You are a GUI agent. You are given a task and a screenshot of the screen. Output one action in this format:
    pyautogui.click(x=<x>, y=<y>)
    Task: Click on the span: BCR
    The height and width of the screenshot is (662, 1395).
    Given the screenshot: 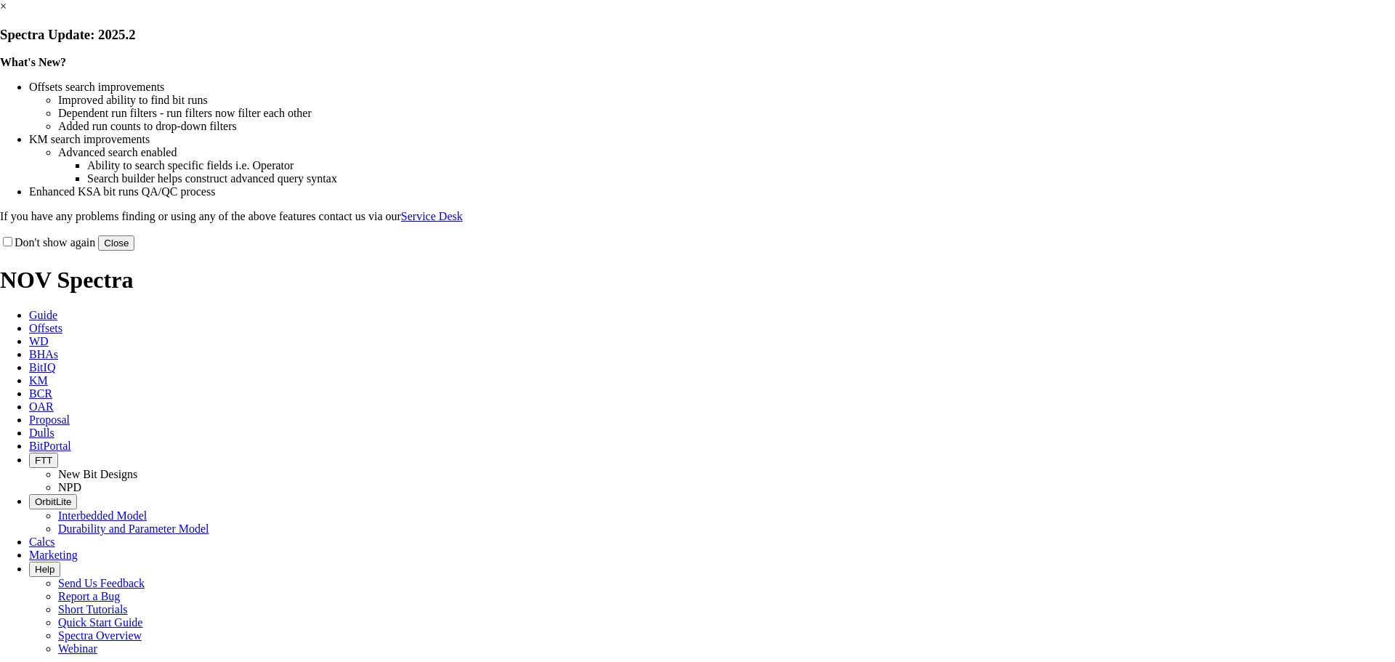 What is the action you would take?
    pyautogui.click(x=41, y=393)
    